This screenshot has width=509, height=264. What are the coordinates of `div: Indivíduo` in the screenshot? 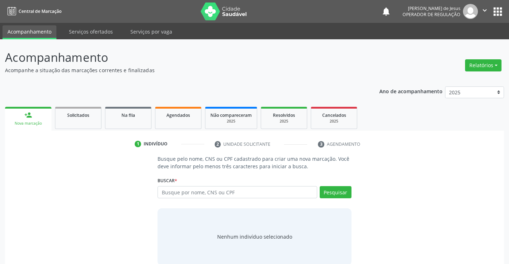 It's located at (155, 144).